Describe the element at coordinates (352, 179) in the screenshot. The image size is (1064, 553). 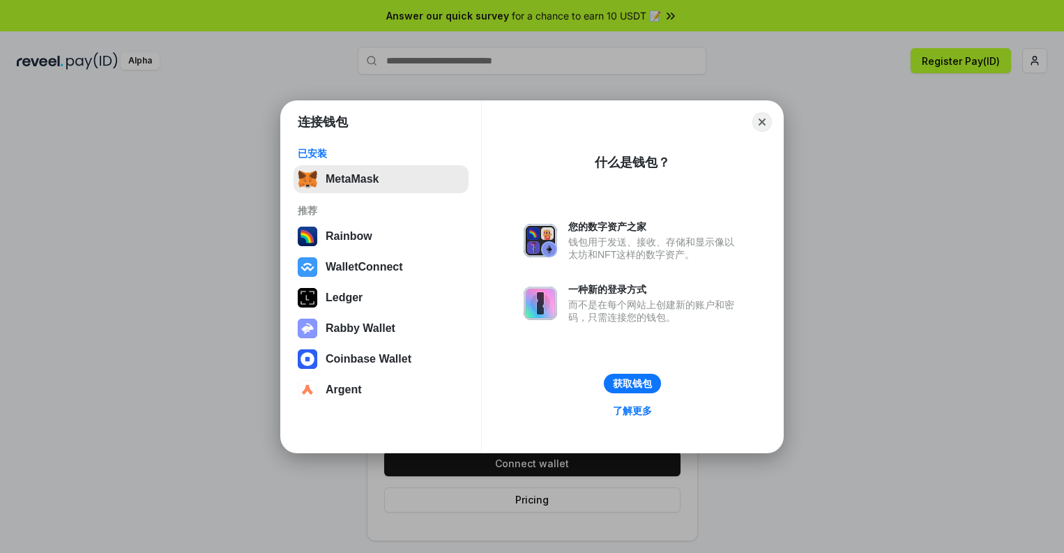
I see `div: MetaMask` at that location.